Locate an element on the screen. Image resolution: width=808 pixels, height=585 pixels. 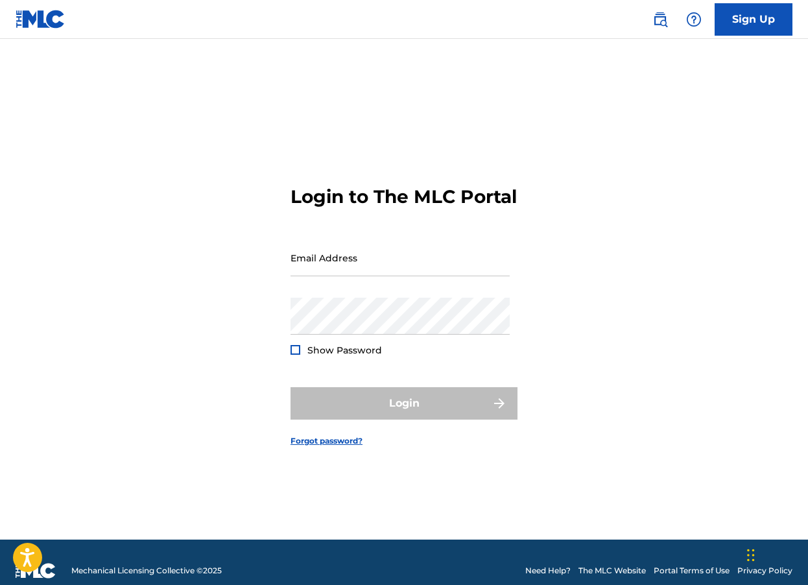
div: Help is located at coordinates (694, 19).